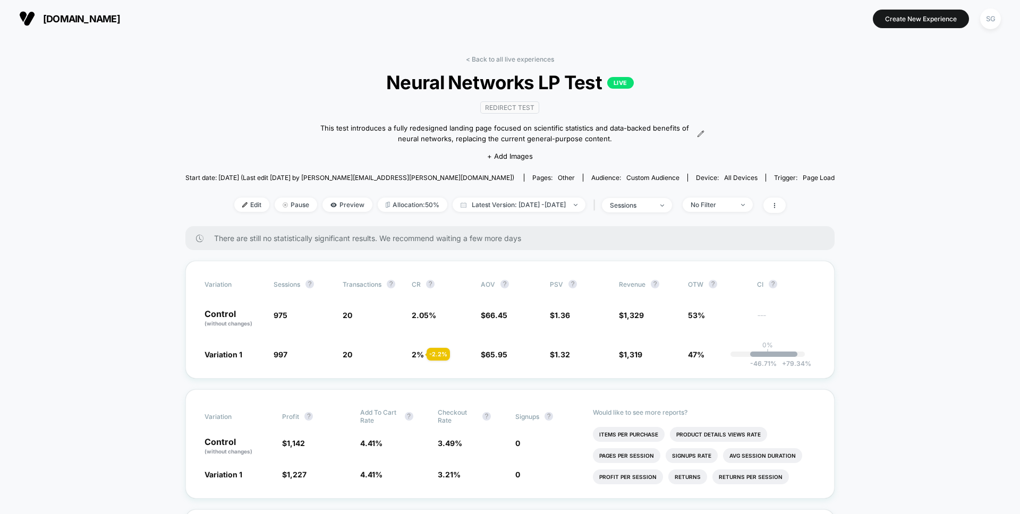 The height and width of the screenshot is (514, 1020). Describe the element at coordinates (296, 443) in the screenshot. I see `span: 1,142` at that location.